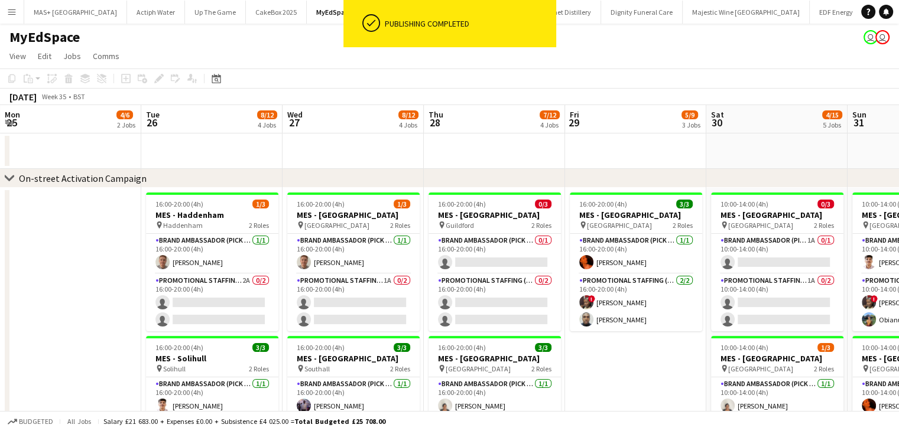 The height and width of the screenshot is (431, 899). I want to click on button: Budgeted, so click(30, 422).